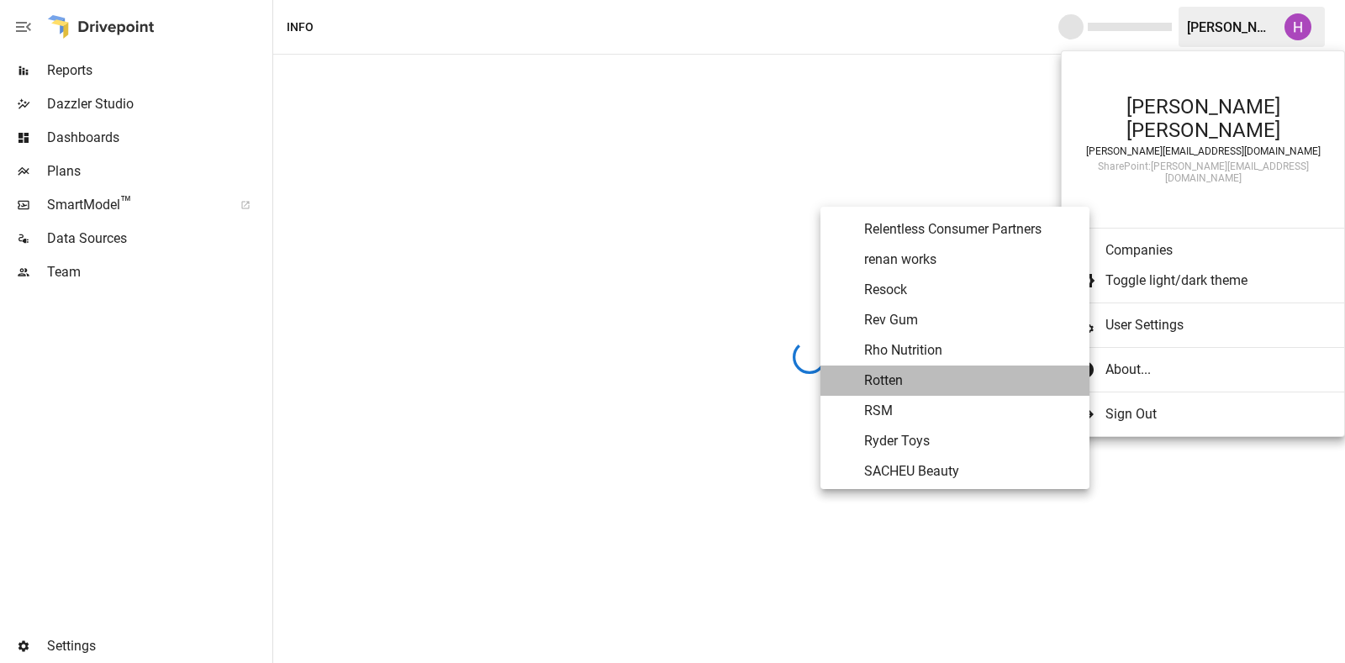  I want to click on span: RSM, so click(970, 411).